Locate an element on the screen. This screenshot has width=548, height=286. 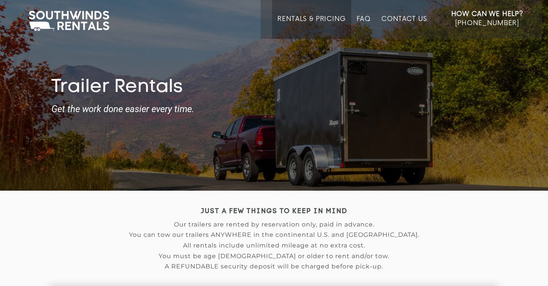
img: Southwinds Rentals Logo is located at coordinates (69, 21).